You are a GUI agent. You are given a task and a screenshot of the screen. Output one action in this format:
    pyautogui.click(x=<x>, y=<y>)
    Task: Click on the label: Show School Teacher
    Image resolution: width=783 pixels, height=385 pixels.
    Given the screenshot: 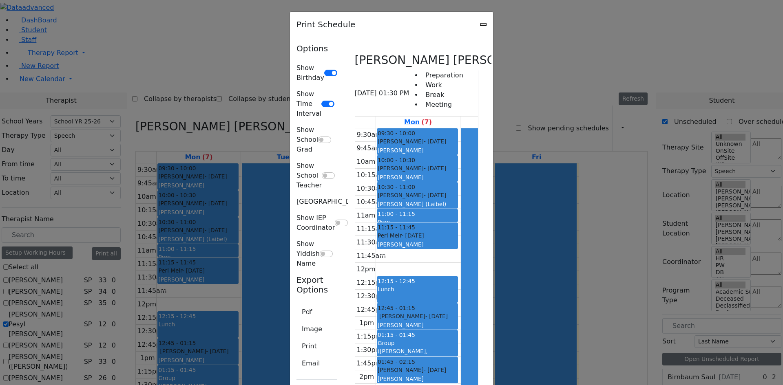 What is the action you would take?
    pyautogui.click(x=309, y=176)
    